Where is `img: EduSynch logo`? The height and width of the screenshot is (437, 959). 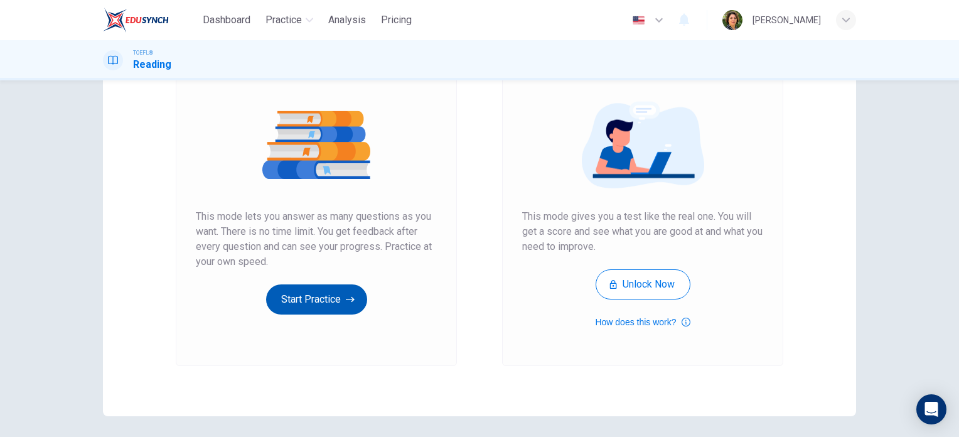
img: EduSynch logo is located at coordinates (136, 20).